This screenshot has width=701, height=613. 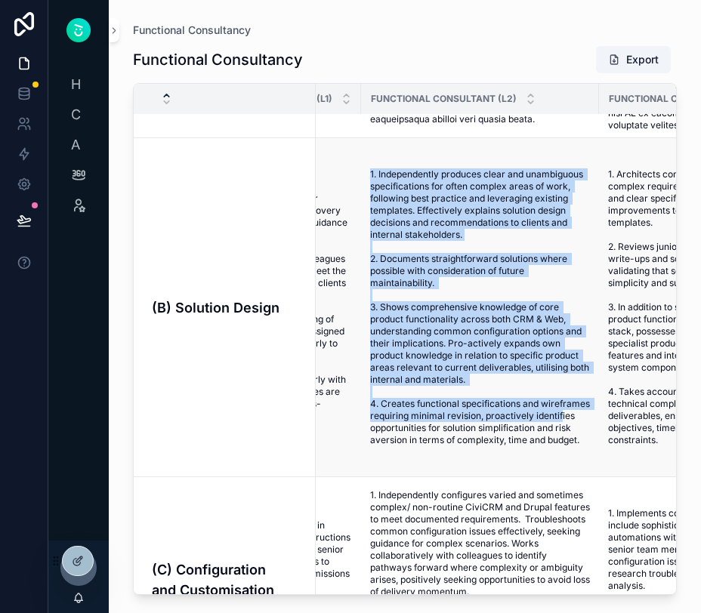 What do you see at coordinates (192, 30) in the screenshot?
I see `a: Functional Consultancy` at bounding box center [192, 30].